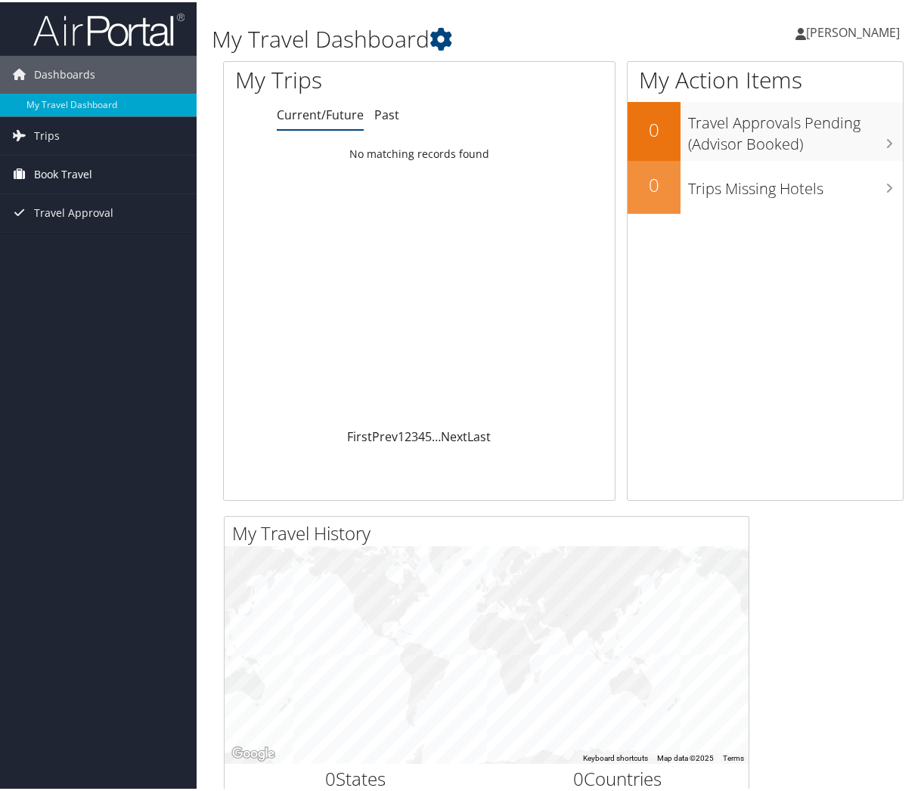  Describe the element at coordinates (618, 777) in the screenshot. I see `h2: Countries` at that location.